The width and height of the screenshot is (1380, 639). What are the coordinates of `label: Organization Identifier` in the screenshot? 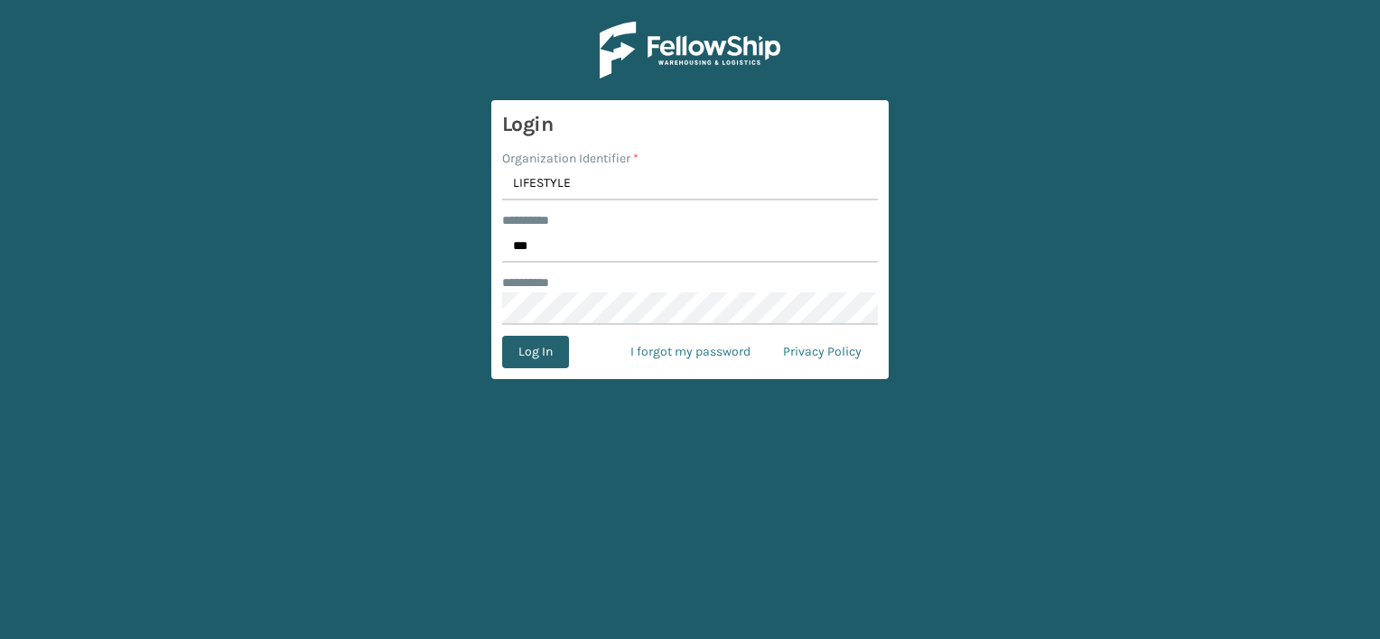 It's located at (570, 158).